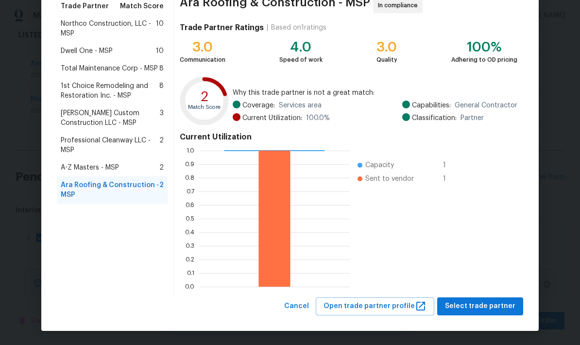 The width and height of the screenshot is (580, 345). What do you see at coordinates (221, 28) in the screenshot?
I see `h4: Trade Partner Ratings` at bounding box center [221, 28].